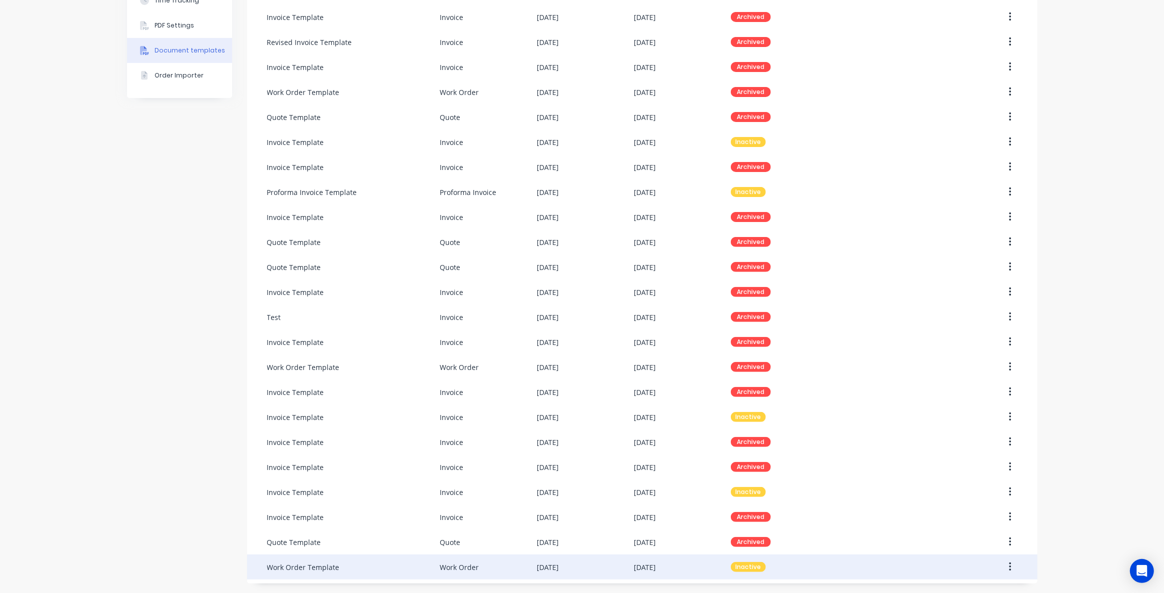  What do you see at coordinates (274, 317) in the screenshot?
I see `div: Test` at bounding box center [274, 317].